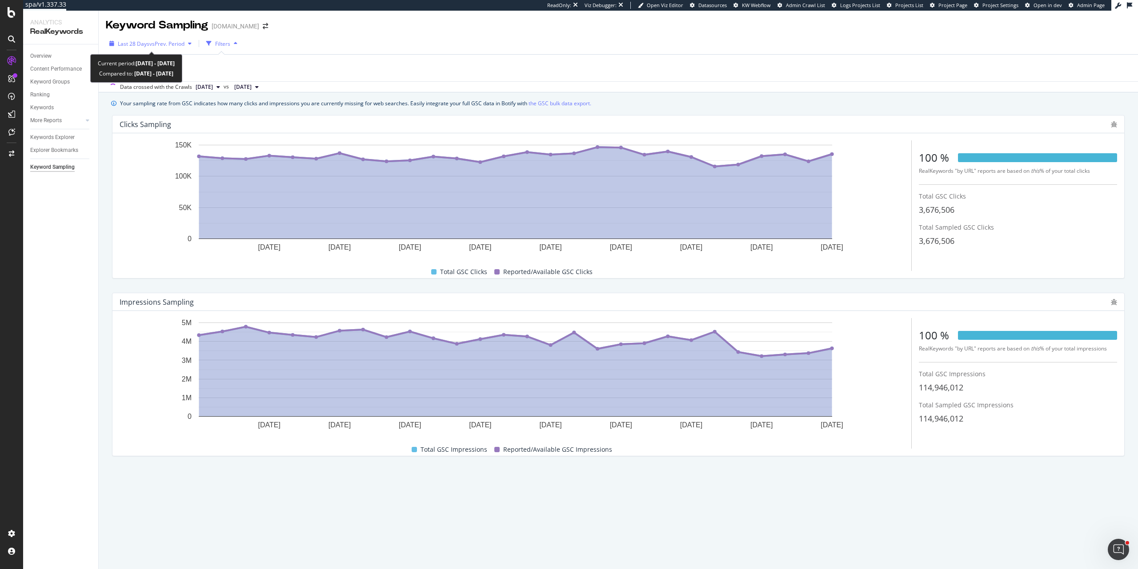  I want to click on div: Analytics, so click(60, 22).